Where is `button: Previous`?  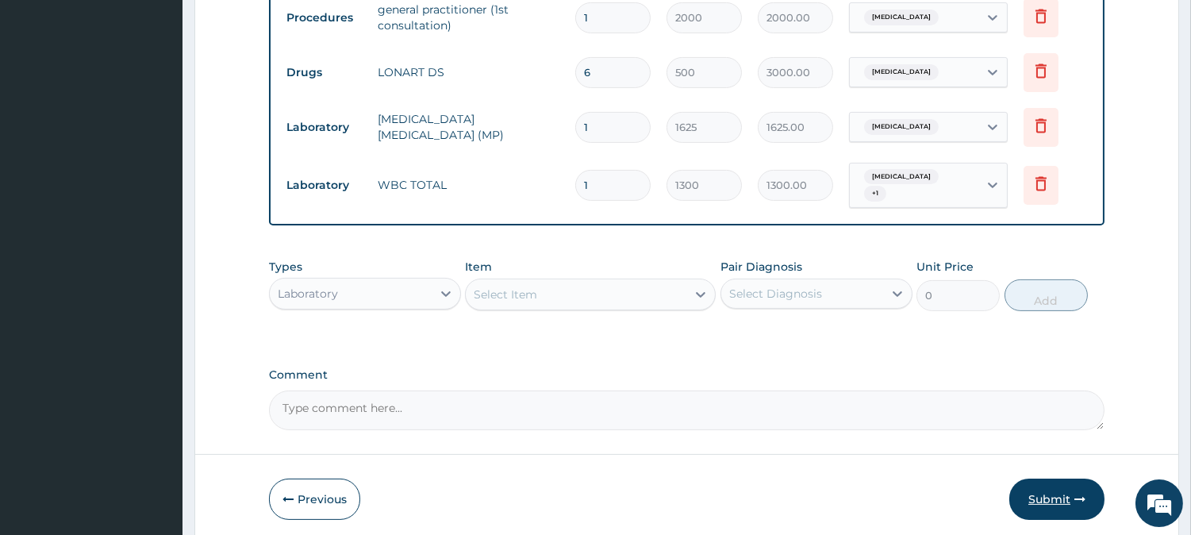 button: Previous is located at coordinates (314, 499).